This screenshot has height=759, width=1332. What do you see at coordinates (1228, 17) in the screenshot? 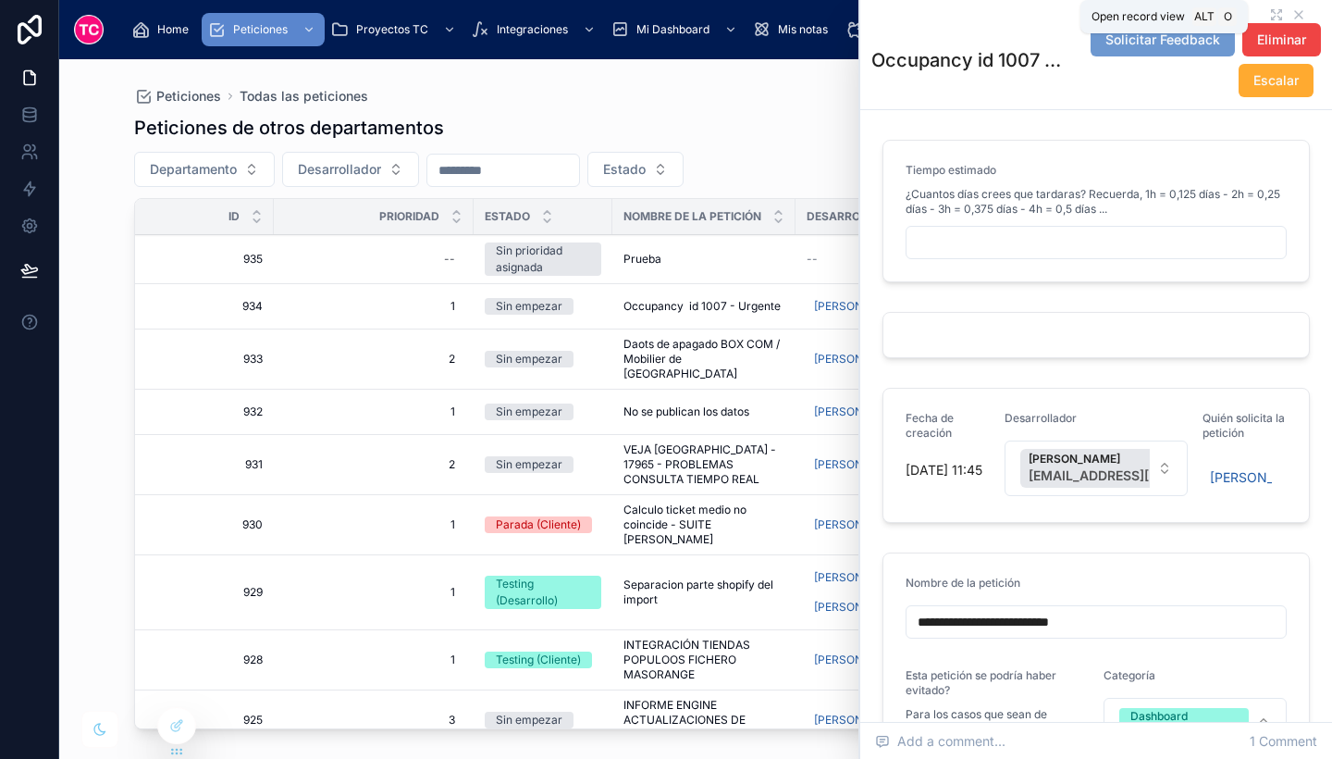
I see `span: O` at bounding box center [1228, 17].